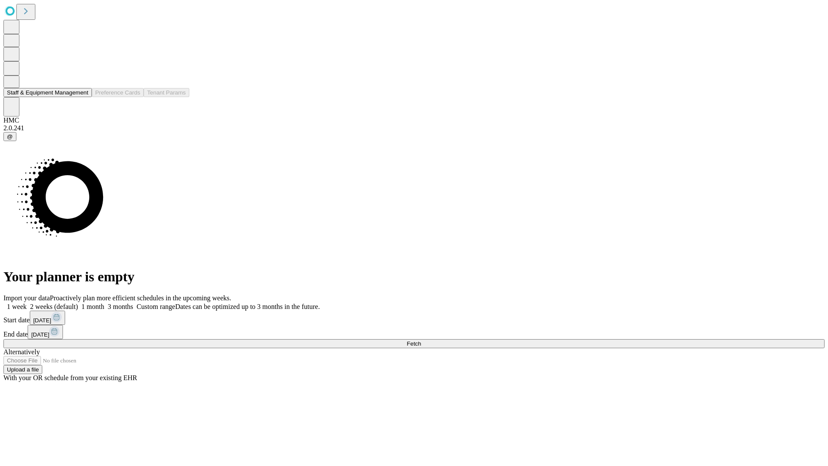 The height and width of the screenshot is (466, 828). Describe the element at coordinates (413, 343) in the screenshot. I see `span: Fetch` at that location.